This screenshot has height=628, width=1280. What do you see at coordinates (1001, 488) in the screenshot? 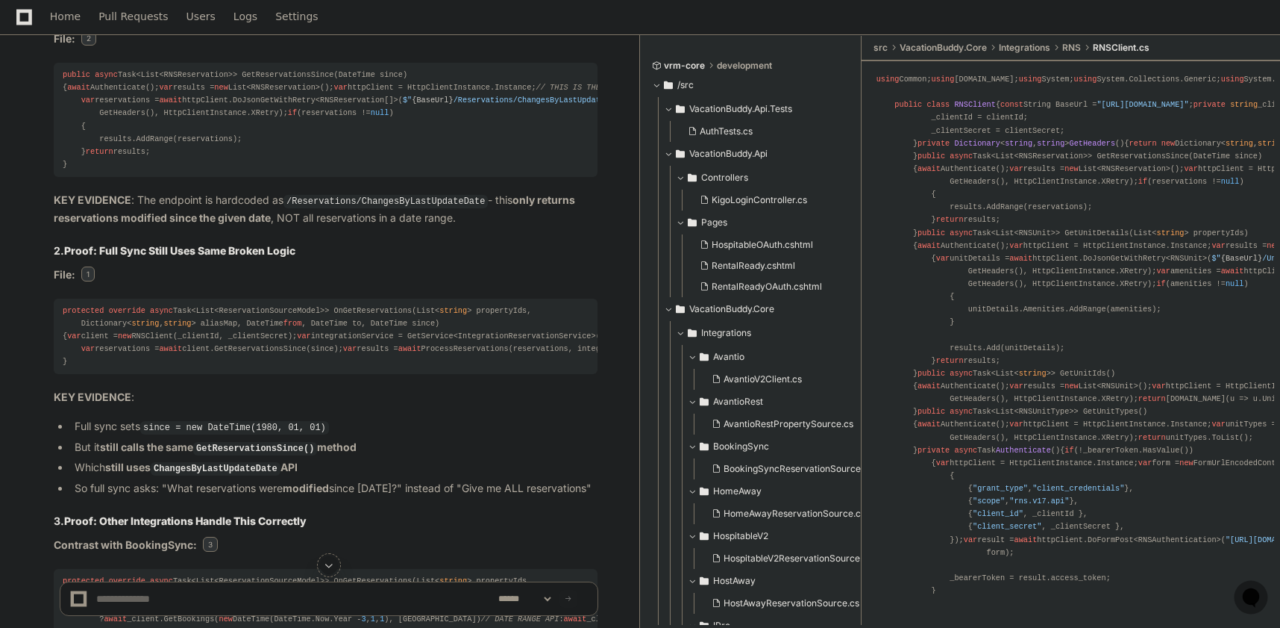
I see `span: "grant_type"` at bounding box center [1001, 488].